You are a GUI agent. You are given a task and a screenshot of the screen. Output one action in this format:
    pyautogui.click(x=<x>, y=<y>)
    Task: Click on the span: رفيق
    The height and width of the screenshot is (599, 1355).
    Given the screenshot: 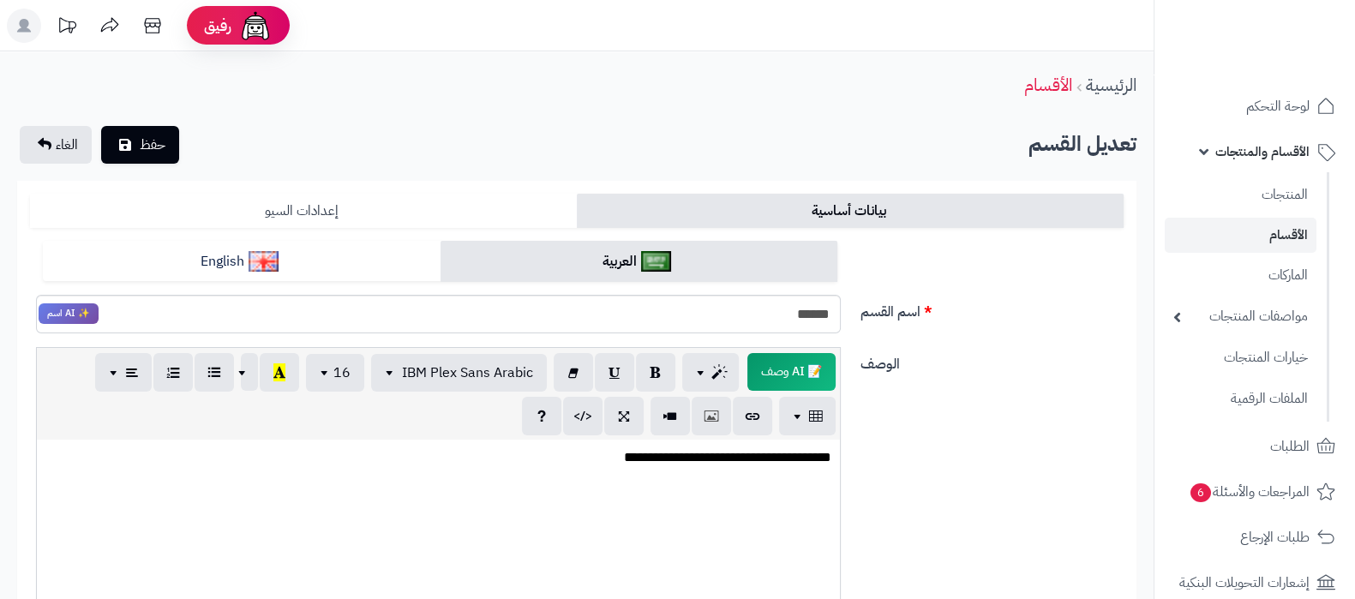 What is the action you would take?
    pyautogui.click(x=218, y=26)
    